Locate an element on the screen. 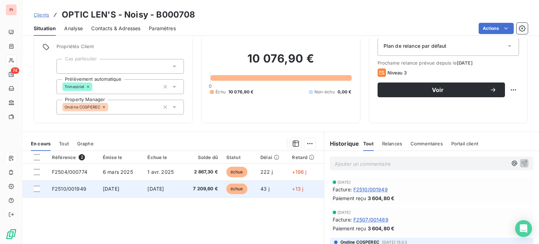 This screenshot has width=539, height=244. span: Portail client is located at coordinates (465, 144).